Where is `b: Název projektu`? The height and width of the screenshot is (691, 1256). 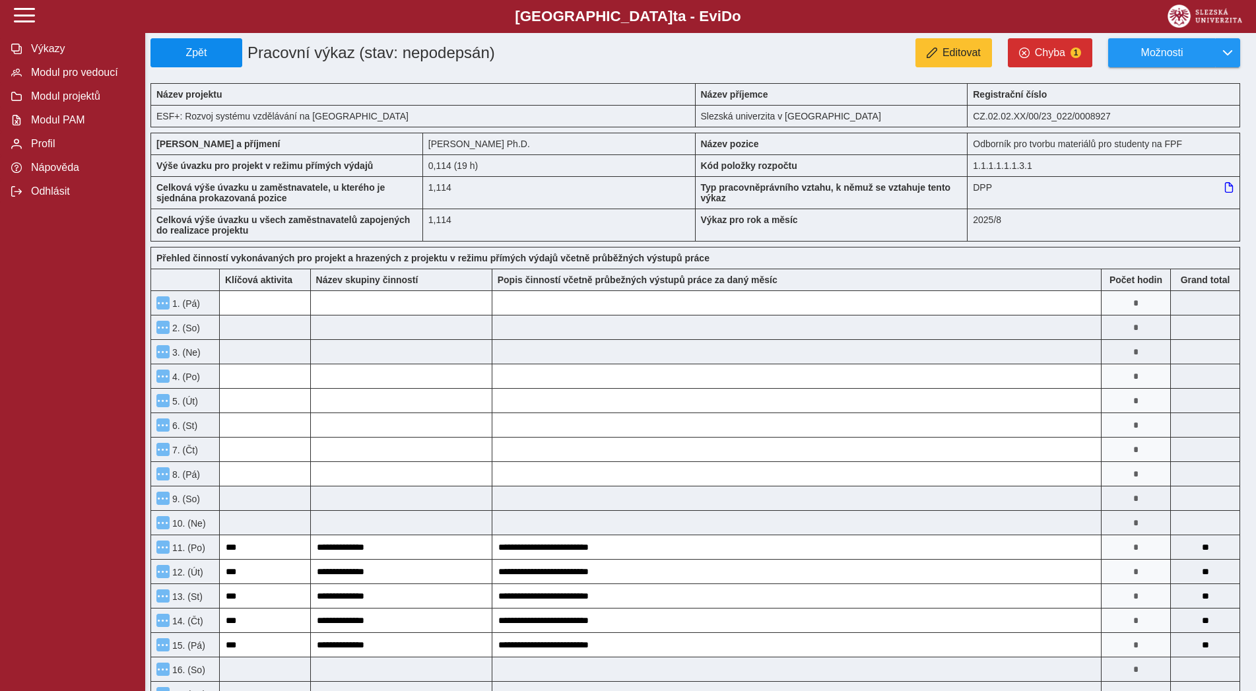
b: Název projektu is located at coordinates (189, 94).